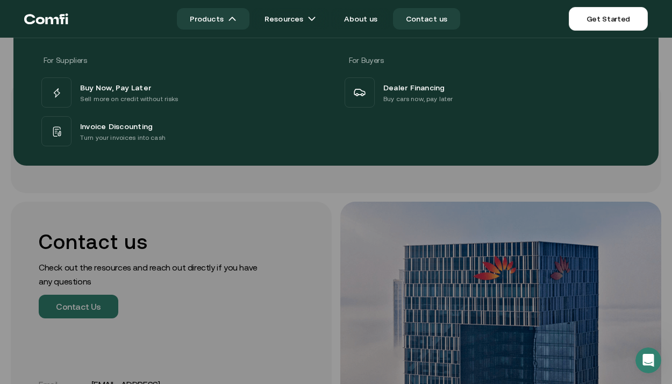  What do you see at coordinates (116, 126) in the screenshot?
I see `span: Invoice Discounting` at bounding box center [116, 126].